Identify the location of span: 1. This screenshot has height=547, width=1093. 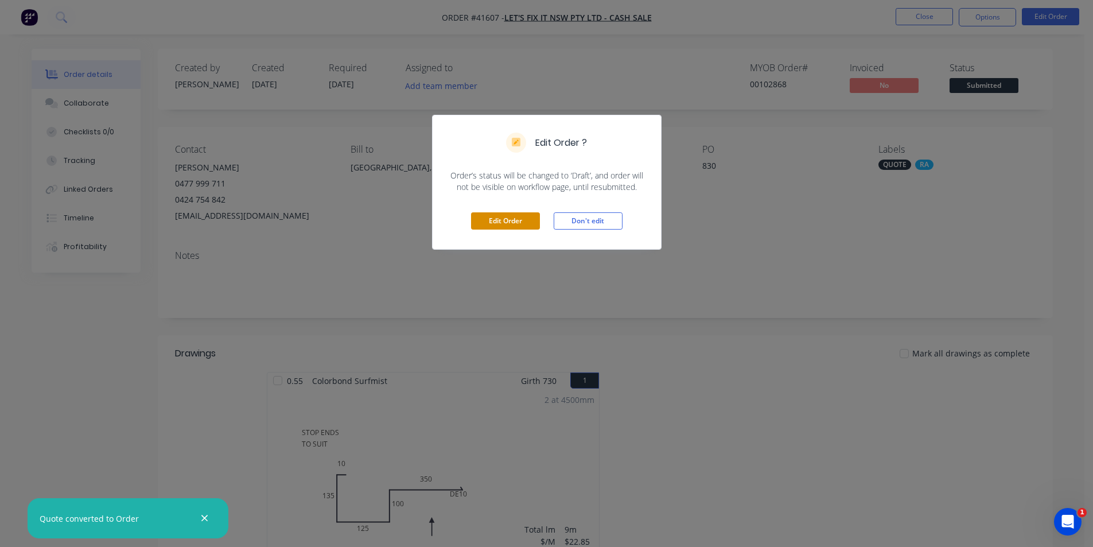
(1082, 513).